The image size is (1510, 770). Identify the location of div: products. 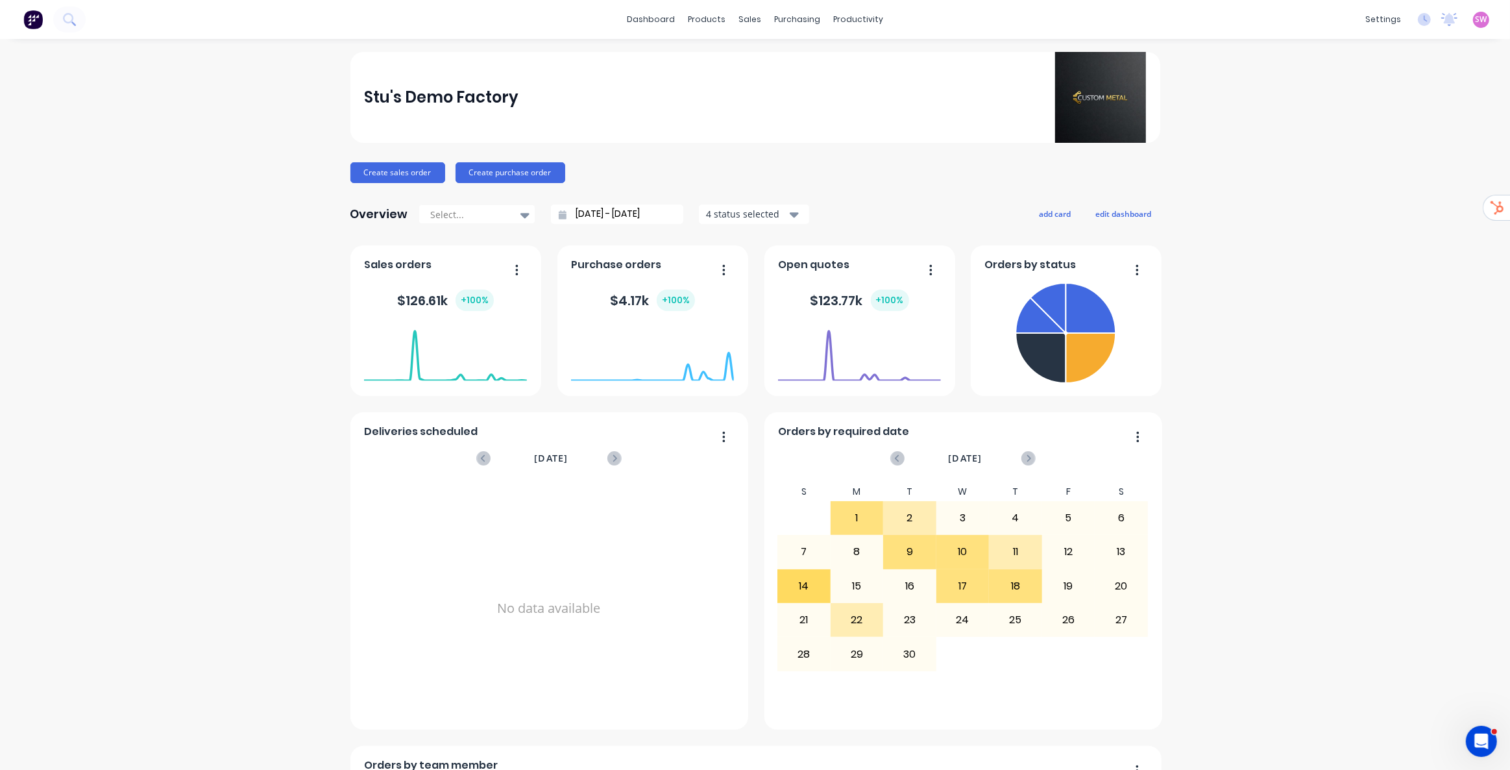
(707, 19).